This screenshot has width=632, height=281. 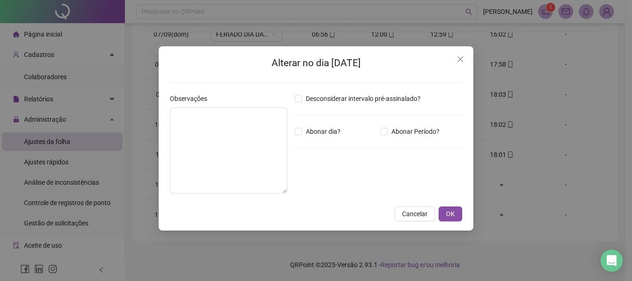 What do you see at coordinates (612, 261) in the screenshot?
I see `div: Open Intercom Messenger` at bounding box center [612, 261].